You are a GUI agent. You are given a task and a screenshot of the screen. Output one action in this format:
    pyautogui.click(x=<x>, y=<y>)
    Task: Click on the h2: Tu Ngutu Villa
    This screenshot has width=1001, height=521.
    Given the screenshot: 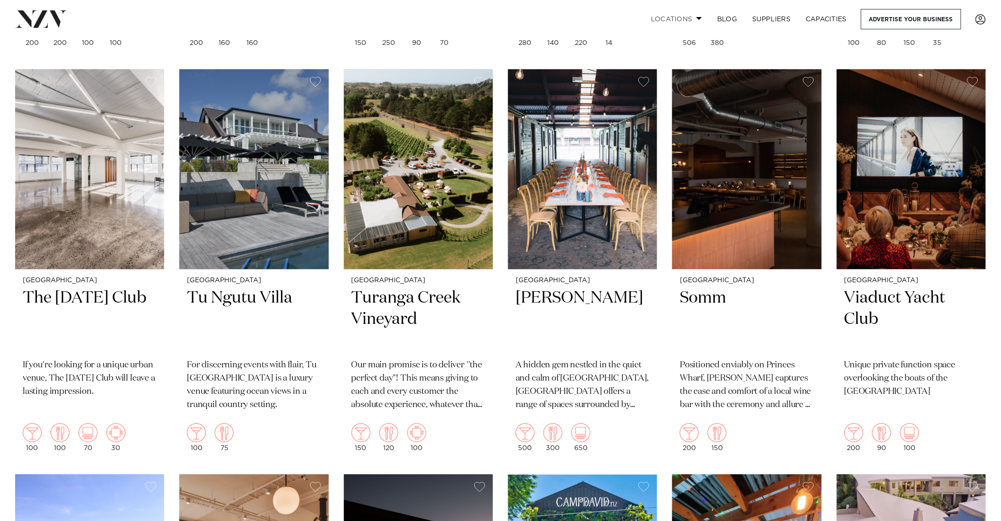 What is the action you would take?
    pyautogui.click(x=253, y=319)
    